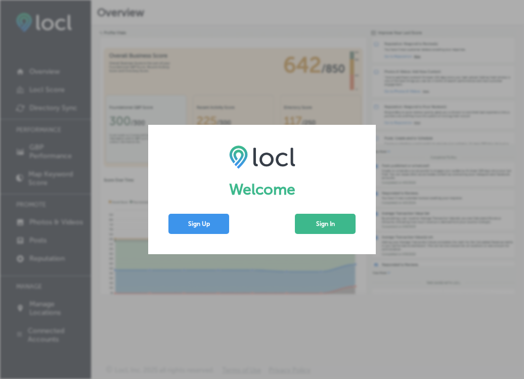  I want to click on a: Sign In, so click(325, 224).